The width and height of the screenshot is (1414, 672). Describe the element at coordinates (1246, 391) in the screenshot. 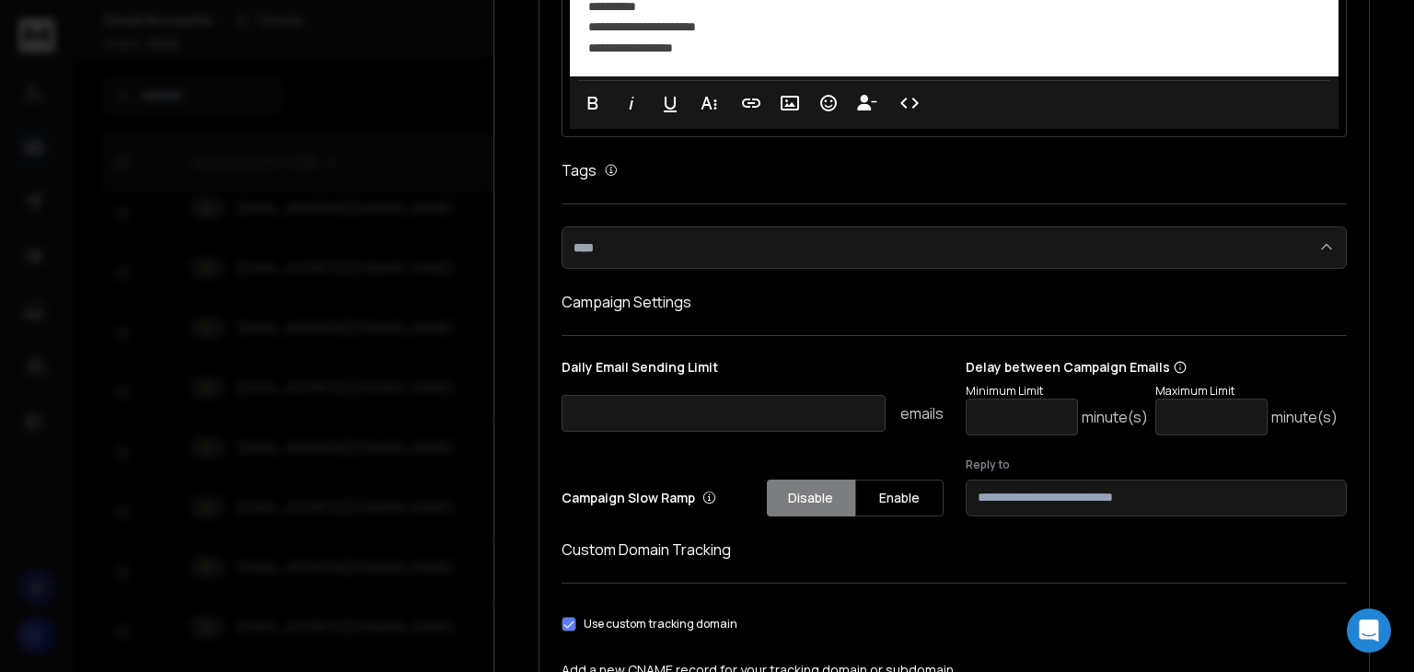

I see `p: Maximum Limit` at that location.